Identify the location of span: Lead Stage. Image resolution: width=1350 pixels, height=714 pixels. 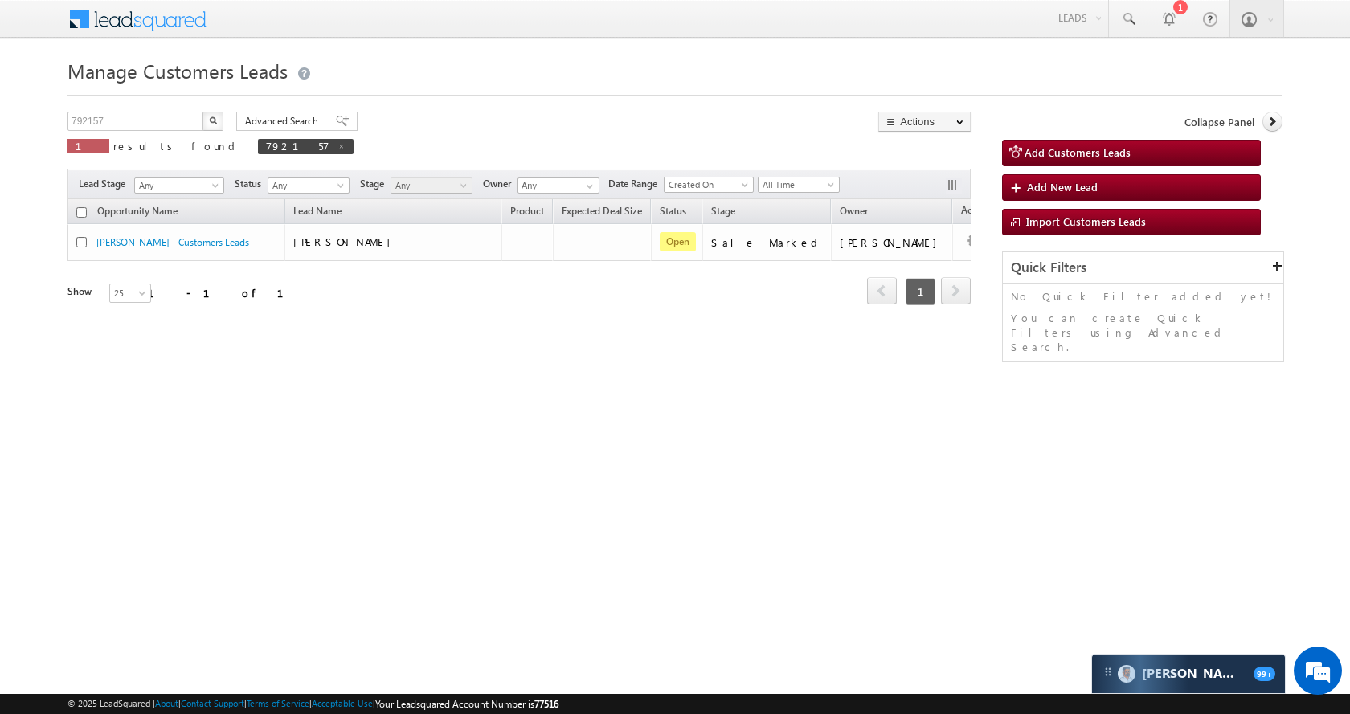
(105, 184).